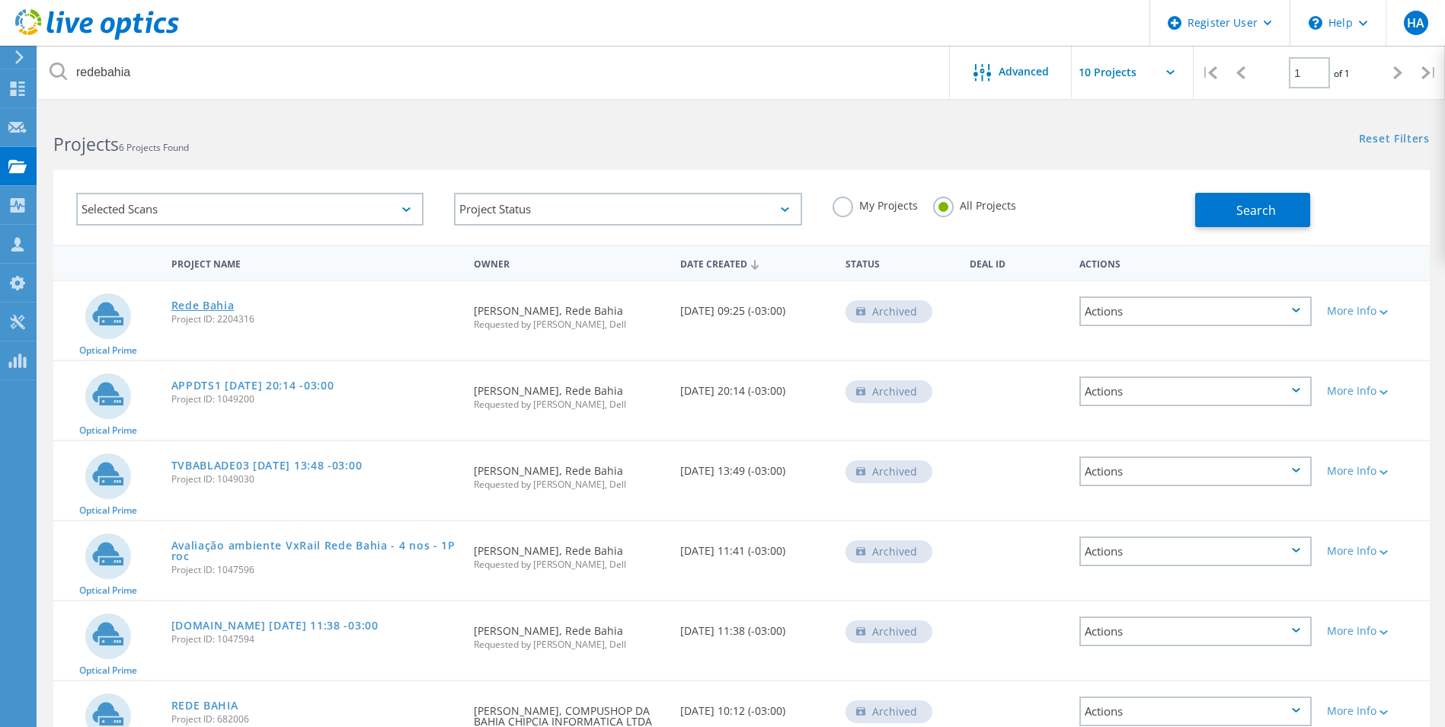  Describe the element at coordinates (569, 262) in the screenshot. I see `div: Owner` at that location.